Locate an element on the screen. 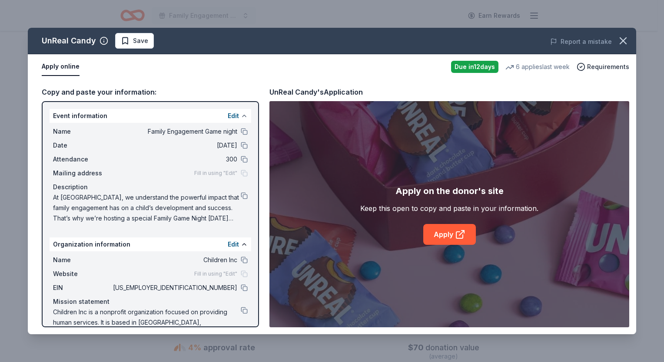 The image size is (664, 362). span: Children Inc is a nonprofit organization focused on providing human services. It is based in [GEO... is located at coordinates (147, 323).